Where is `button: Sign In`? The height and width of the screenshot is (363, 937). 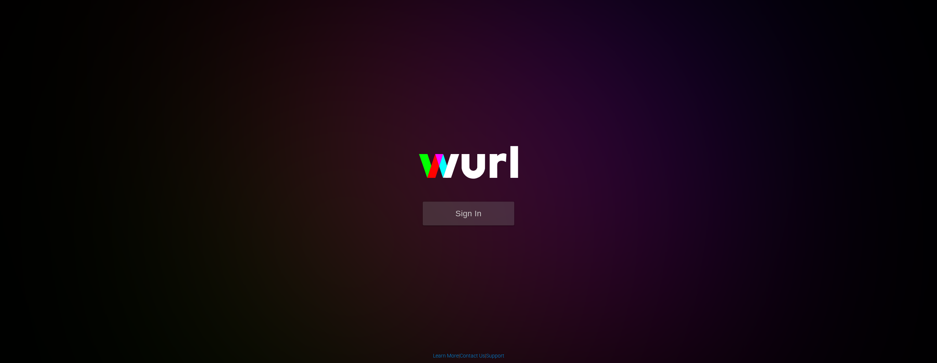
button: Sign In is located at coordinates (468, 213).